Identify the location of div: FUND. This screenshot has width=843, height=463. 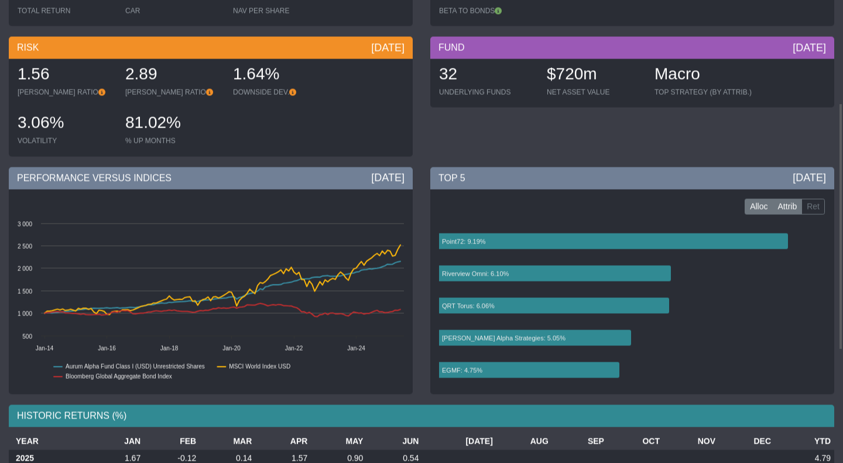
(632, 47).